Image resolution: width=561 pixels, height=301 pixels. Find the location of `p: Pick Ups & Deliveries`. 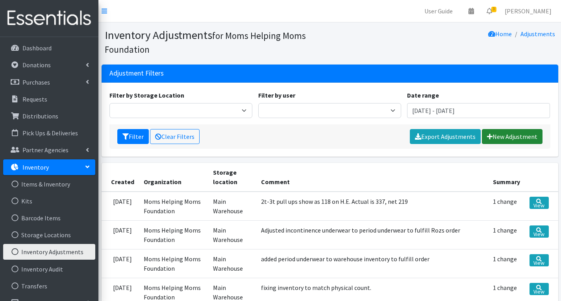

p: Pick Ups & Deliveries is located at coordinates (50, 133).